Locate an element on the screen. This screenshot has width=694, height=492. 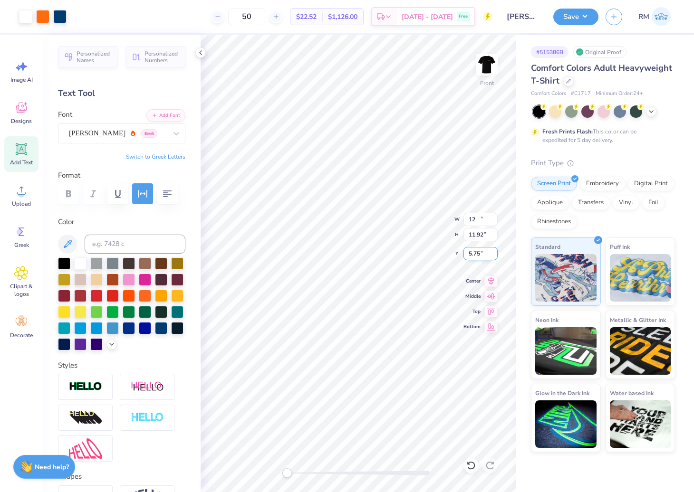
img: Metallic & Glitter Ink is located at coordinates (640, 351).